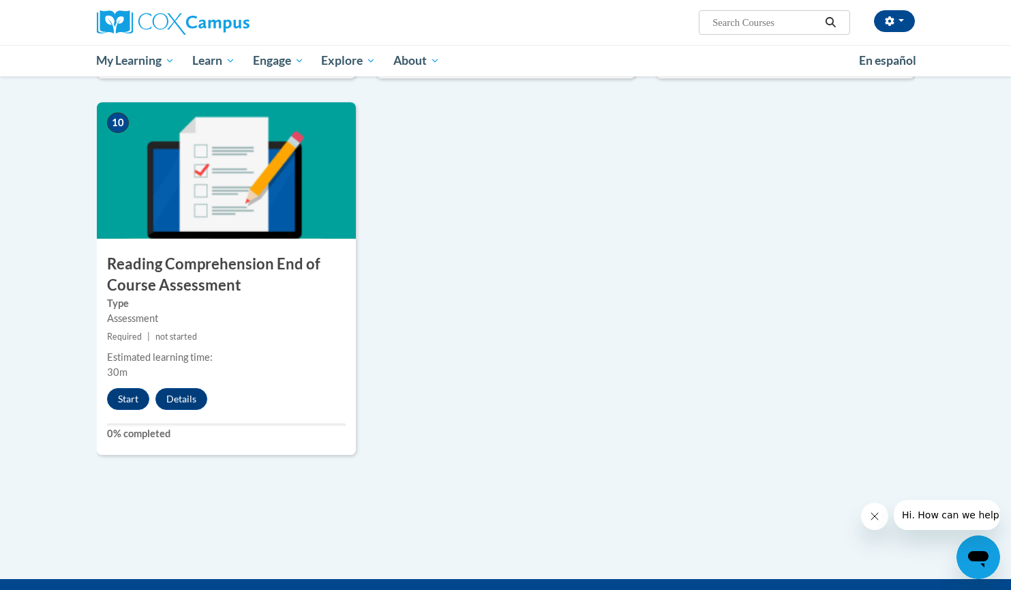 This screenshot has width=1011, height=590. What do you see at coordinates (124, 336) in the screenshot?
I see `span: Required` at bounding box center [124, 336].